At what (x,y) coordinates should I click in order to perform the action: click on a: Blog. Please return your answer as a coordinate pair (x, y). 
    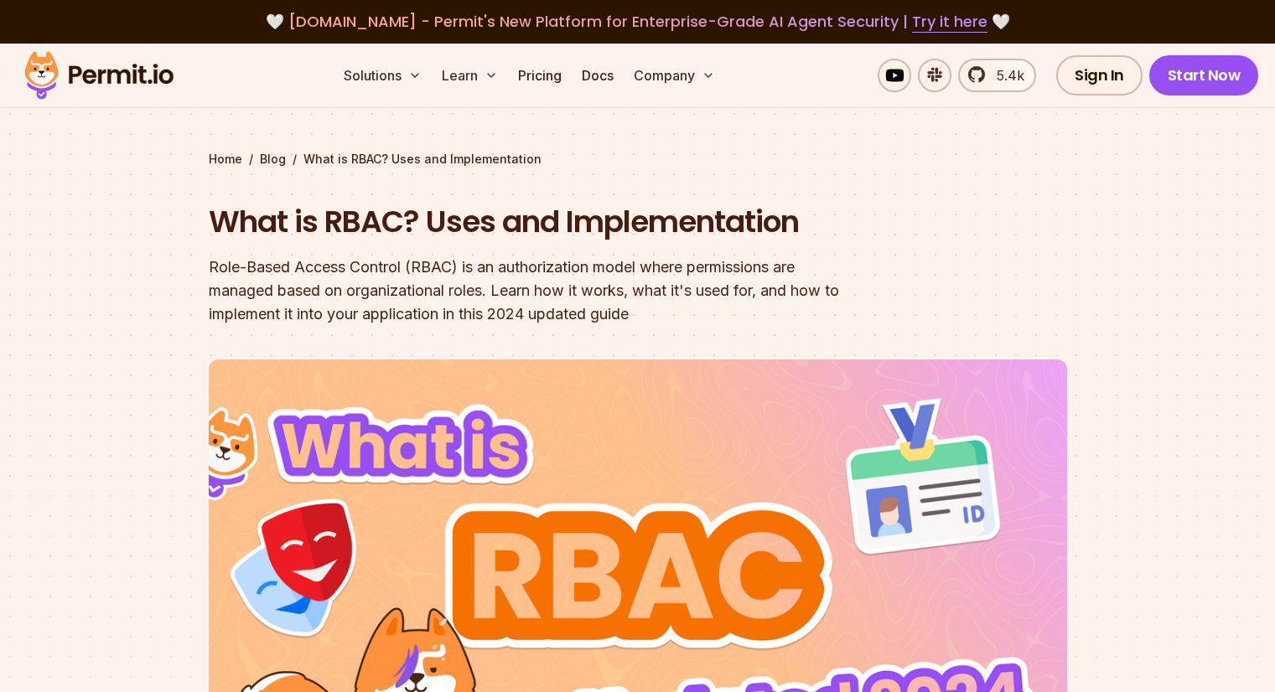
    Looking at the image, I should click on (272, 159).